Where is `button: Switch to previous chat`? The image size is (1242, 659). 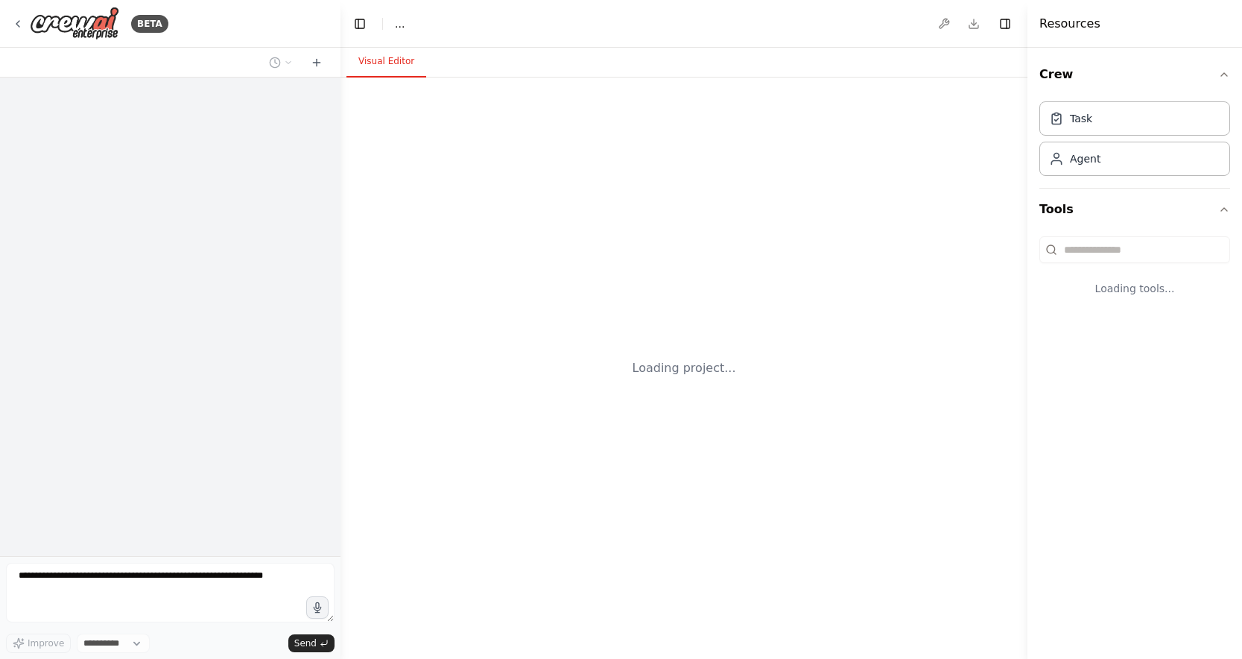
button: Switch to previous chat is located at coordinates (281, 63).